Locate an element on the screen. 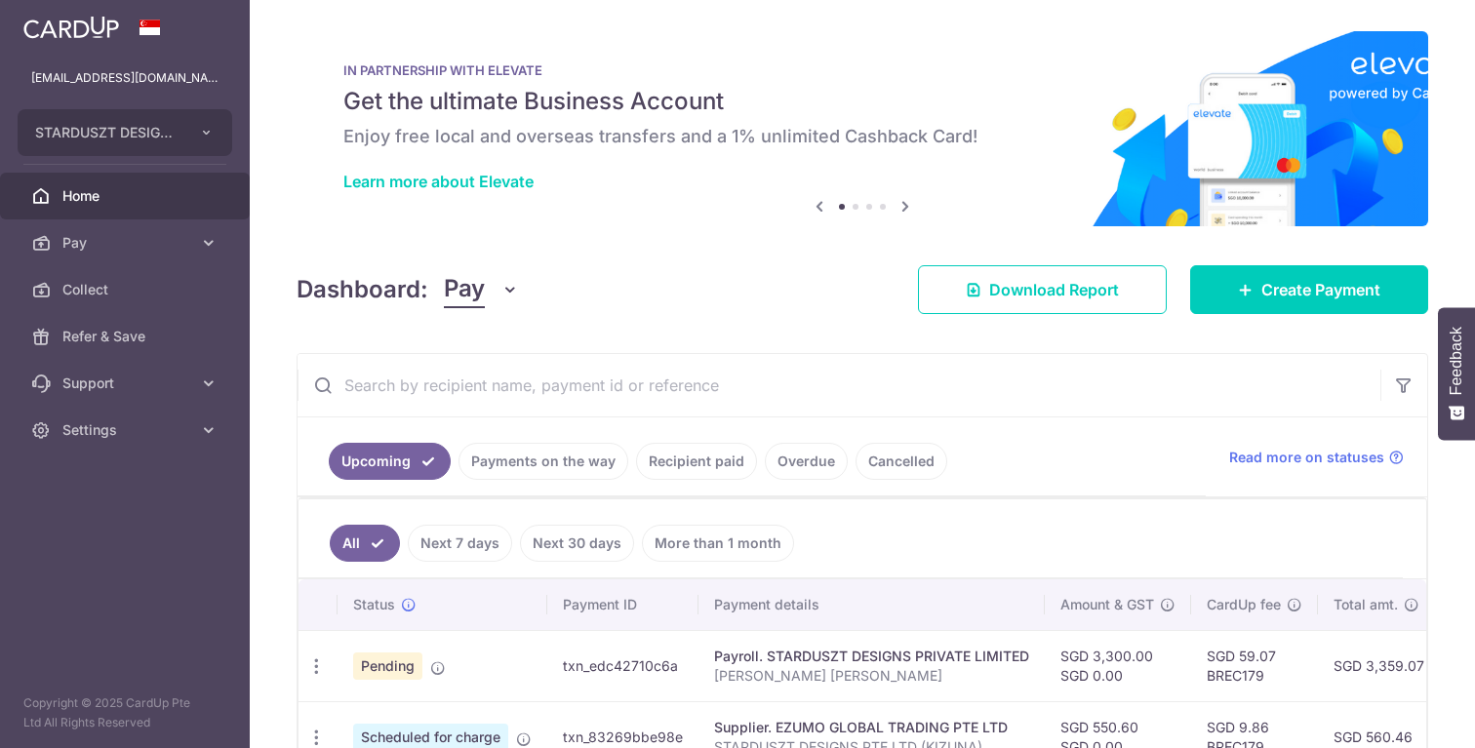 Image resolution: width=1475 pixels, height=748 pixels. img: Renovation banner is located at coordinates (862, 129).